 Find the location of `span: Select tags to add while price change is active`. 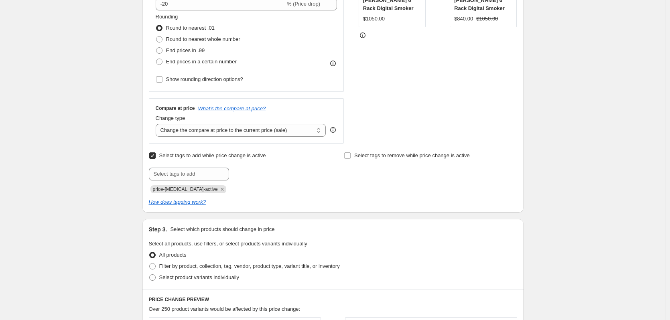

span: Select tags to add while price change is active is located at coordinates (213, 155).